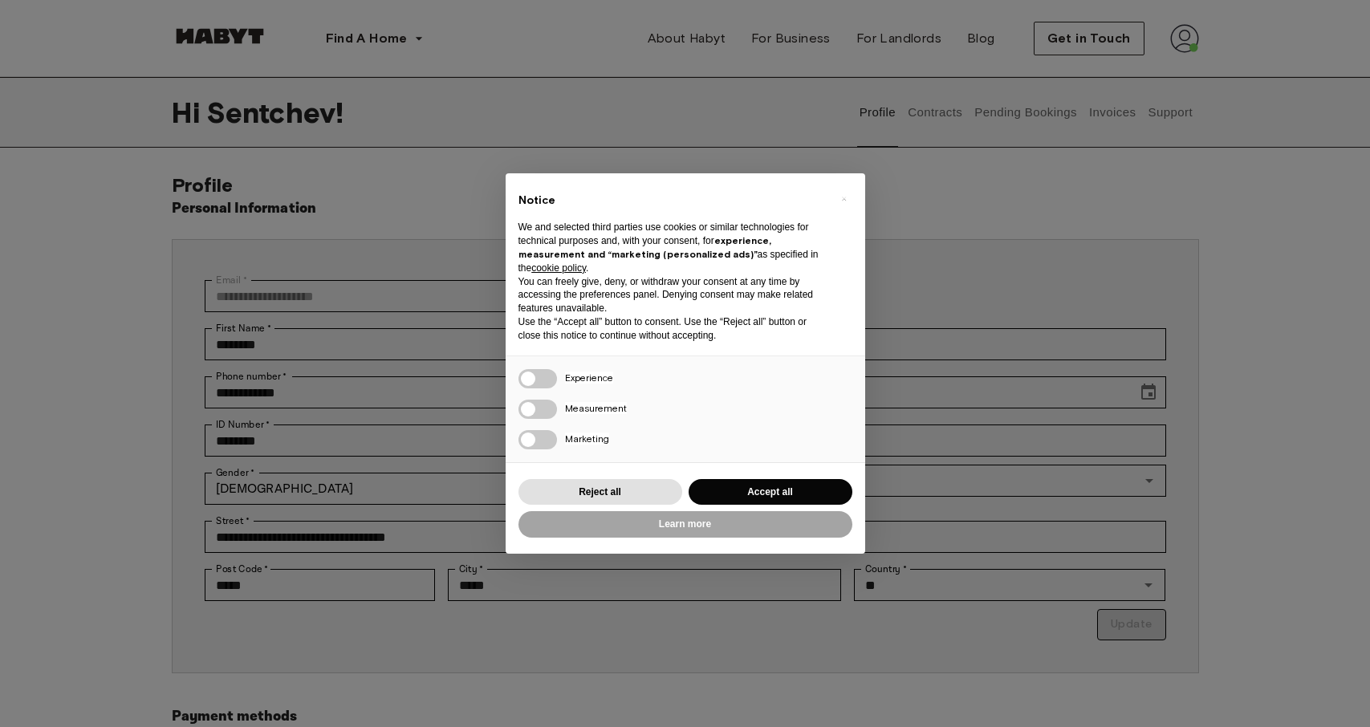 The height and width of the screenshot is (727, 1370). I want to click on button: Learn more, so click(685, 524).